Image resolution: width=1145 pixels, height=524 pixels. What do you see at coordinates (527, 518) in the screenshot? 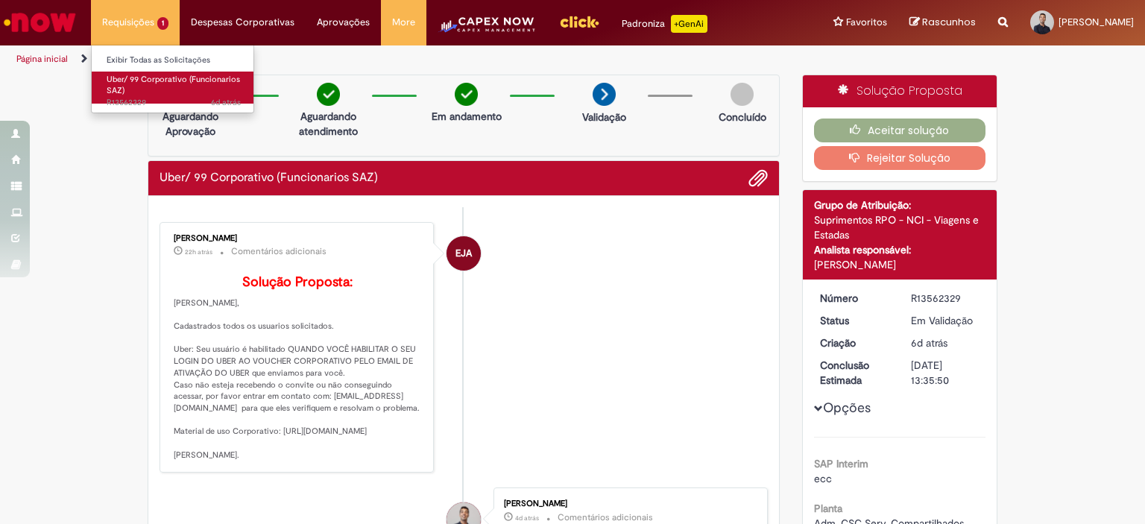
I see `time: 26/09/2025 15:37:43` at bounding box center [527, 518].